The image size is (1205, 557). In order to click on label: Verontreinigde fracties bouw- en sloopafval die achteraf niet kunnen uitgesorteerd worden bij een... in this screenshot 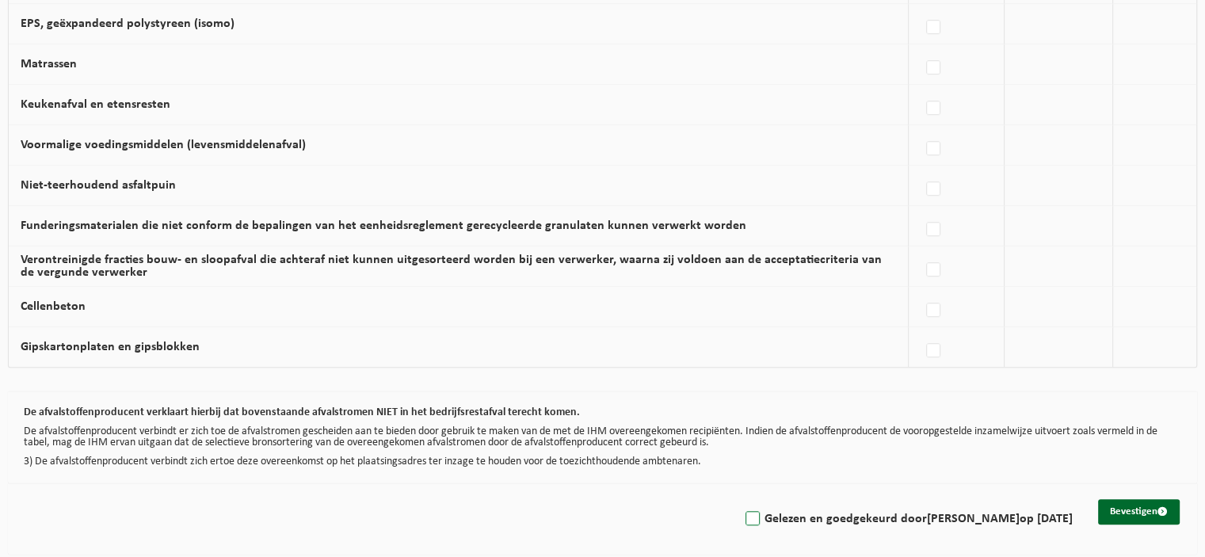, I will do `click(451, 266)`.